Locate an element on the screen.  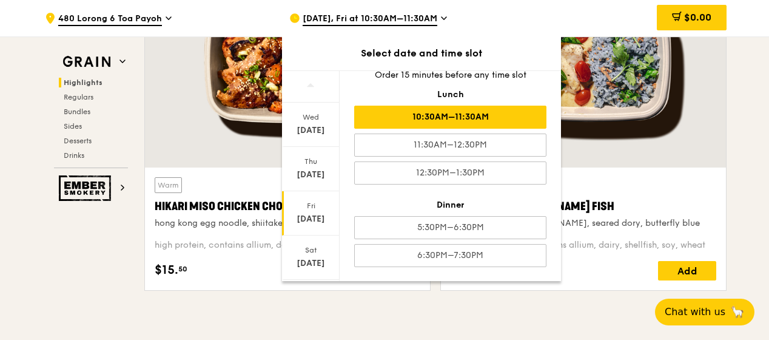
div: Warm is located at coordinates (168, 185).